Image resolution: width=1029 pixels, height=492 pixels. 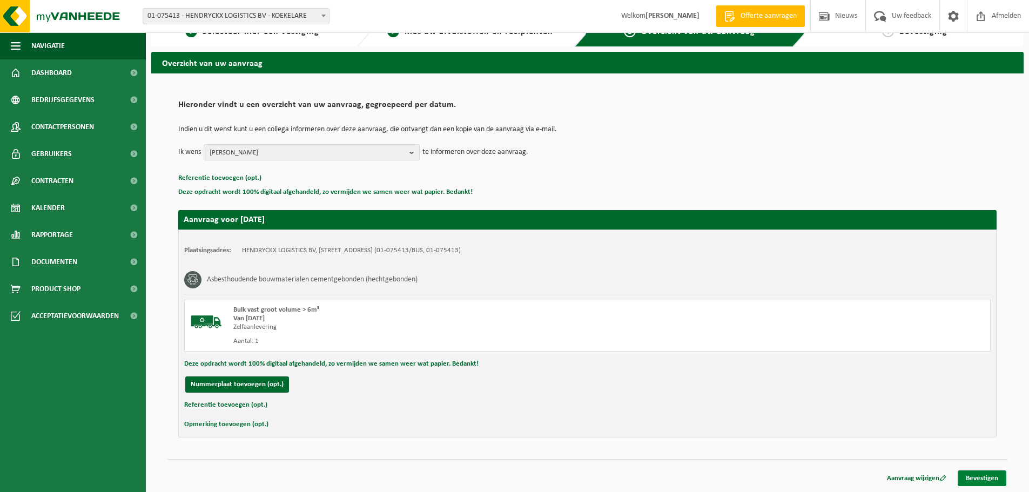 I want to click on h3: Asbesthoudende bouwmaterialen cementgebonden (hechtgebonden), so click(x=312, y=280).